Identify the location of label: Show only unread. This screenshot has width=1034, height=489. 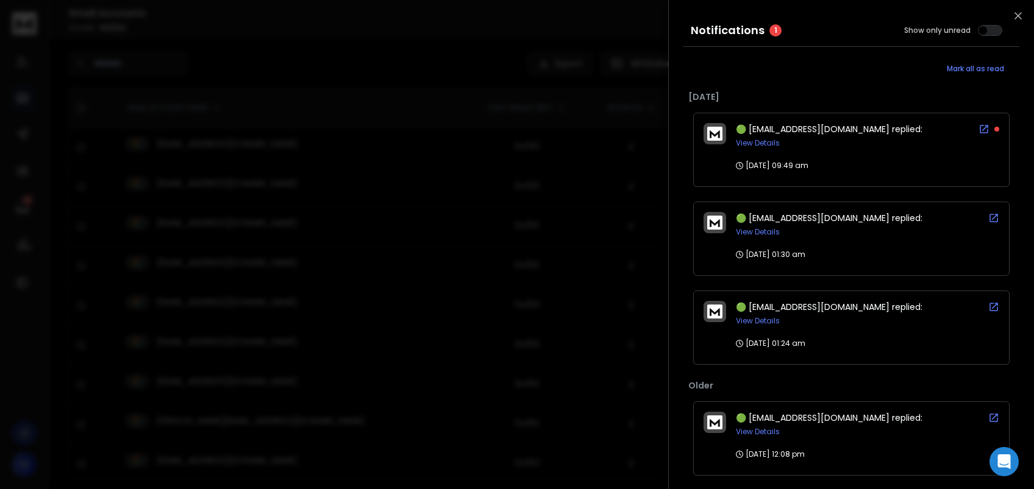
(937, 30).